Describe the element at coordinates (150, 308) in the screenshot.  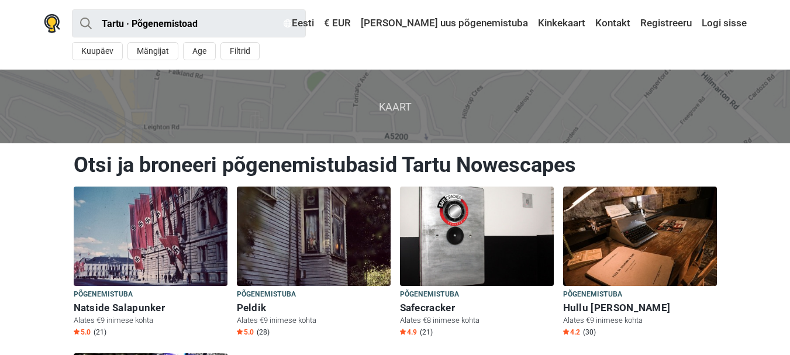
I see `h6: Natside Salapunker` at that location.